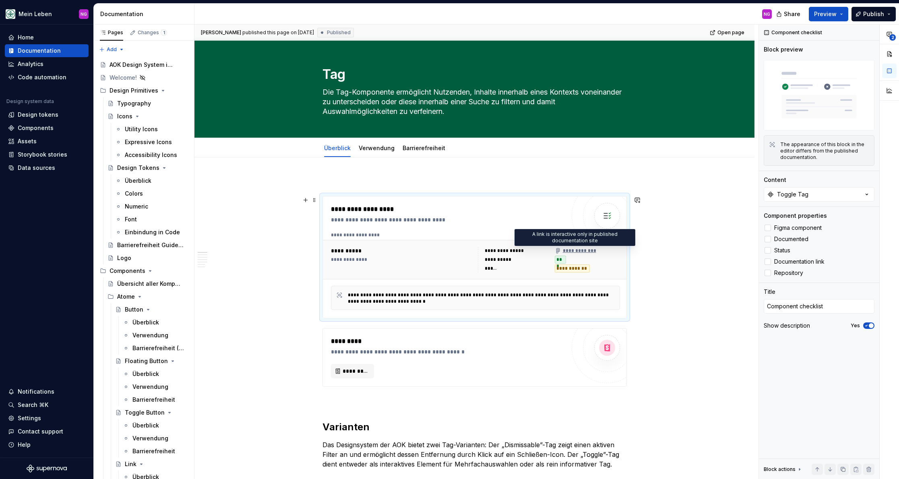 This screenshot has width=899, height=479. Describe the element at coordinates (155, 348) in the screenshot. I see `a: Barrierefreiheit (WIP)` at that location.